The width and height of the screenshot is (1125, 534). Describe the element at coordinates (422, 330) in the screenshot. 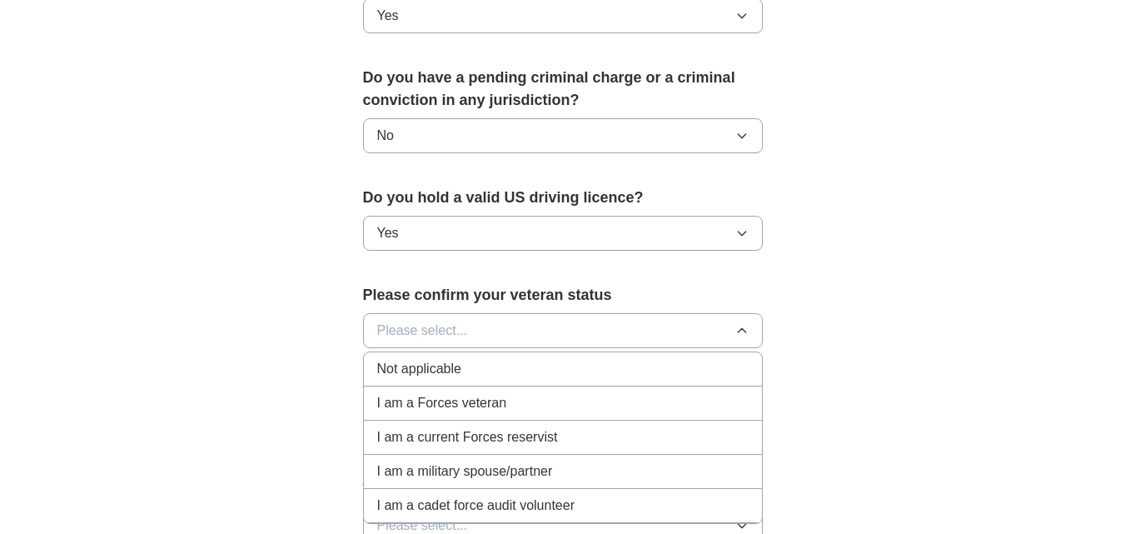

I see `span: Please select...` at that location.